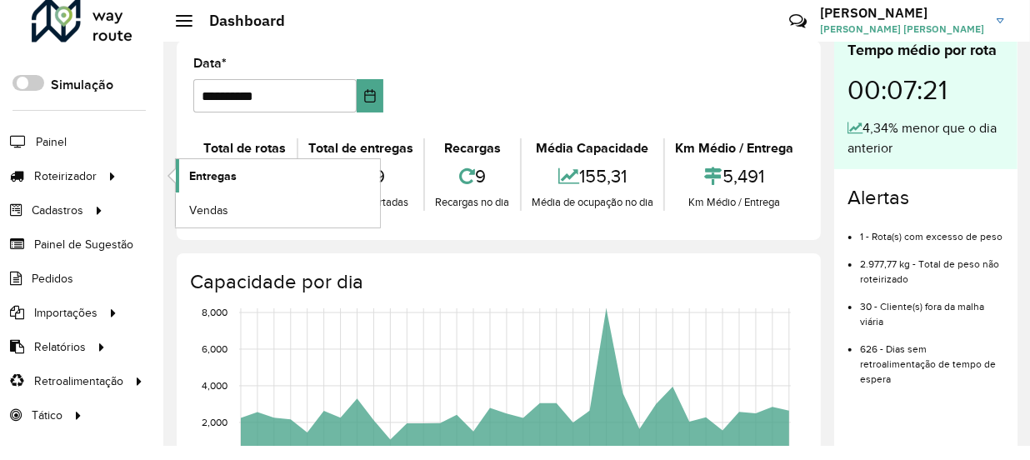  What do you see at coordinates (734, 176) in the screenshot?
I see `div: 5,491` at bounding box center [734, 176].